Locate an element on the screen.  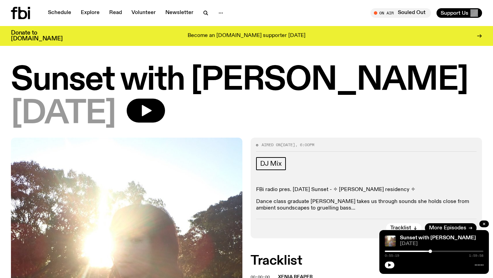
span: Tracklist is located at coordinates (400, 228).